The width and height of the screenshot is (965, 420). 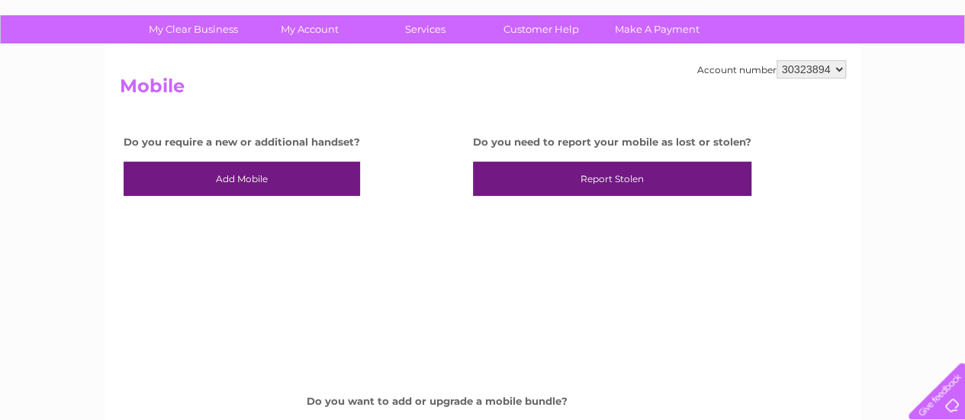 I want to click on h2: Mobile, so click(x=483, y=90).